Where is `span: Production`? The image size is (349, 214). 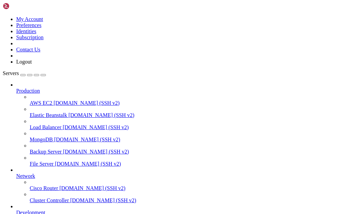 span: Production is located at coordinates (28, 91).